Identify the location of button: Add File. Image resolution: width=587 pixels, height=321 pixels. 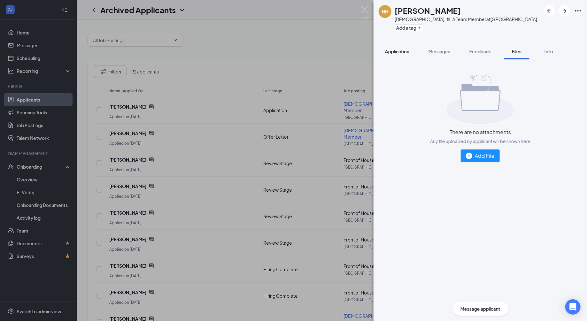
(480, 156).